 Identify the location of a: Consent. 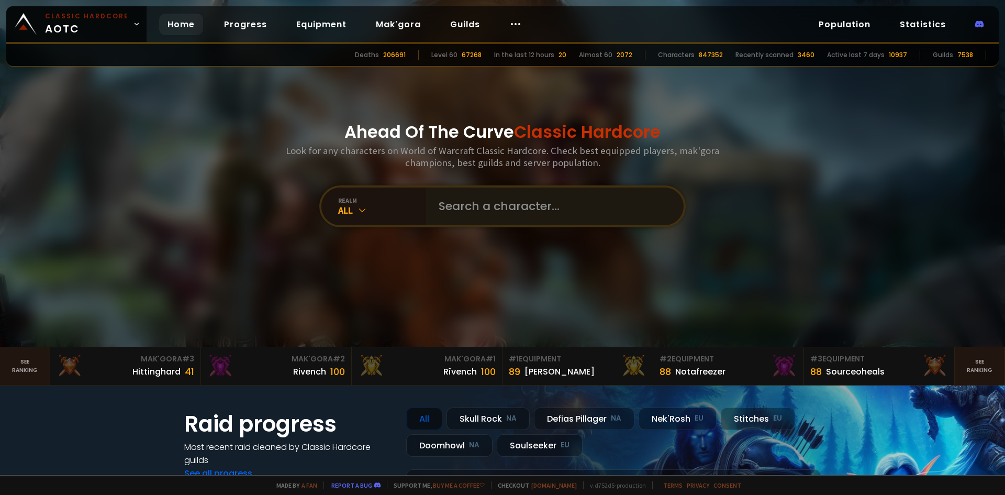
(727, 485).